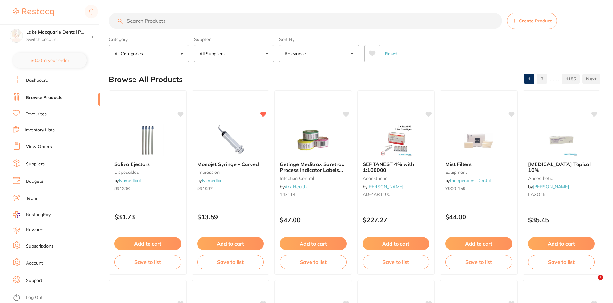 This screenshot has height=303, width=613. Describe the element at coordinates (40, 246) in the screenshot. I see `a: Subscriptions` at that location.